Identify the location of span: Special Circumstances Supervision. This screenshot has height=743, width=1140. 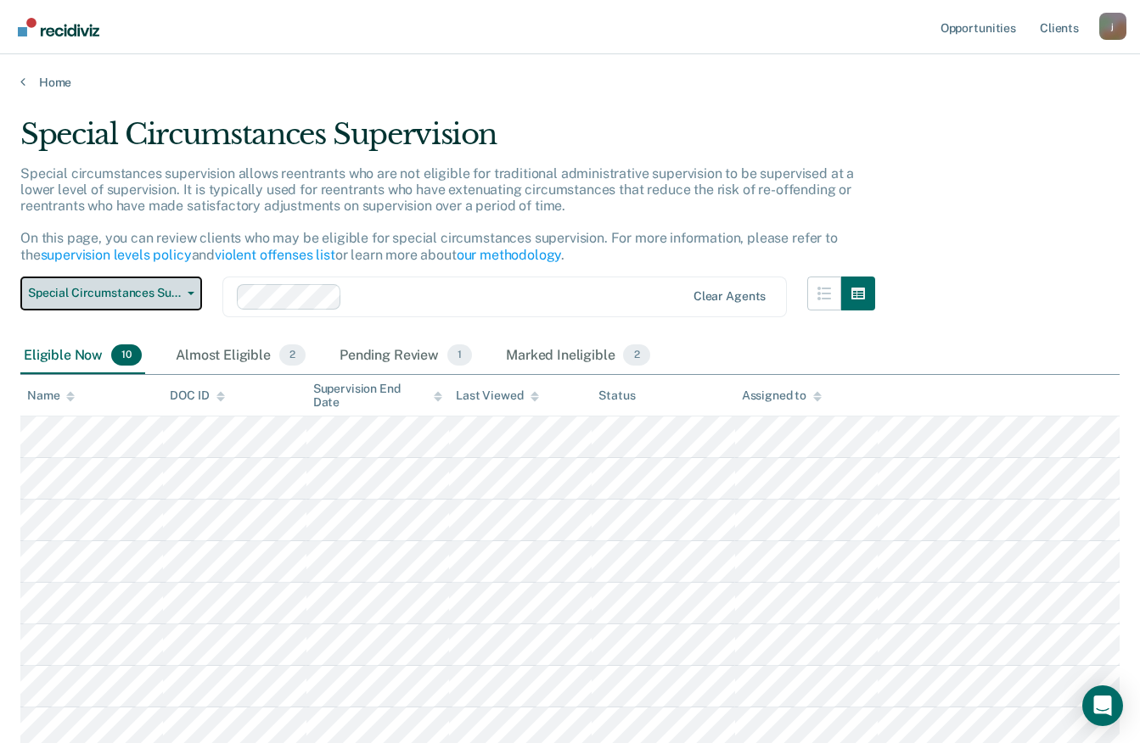
(104, 293).